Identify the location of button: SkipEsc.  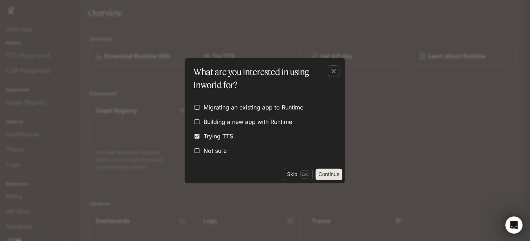
(298, 175).